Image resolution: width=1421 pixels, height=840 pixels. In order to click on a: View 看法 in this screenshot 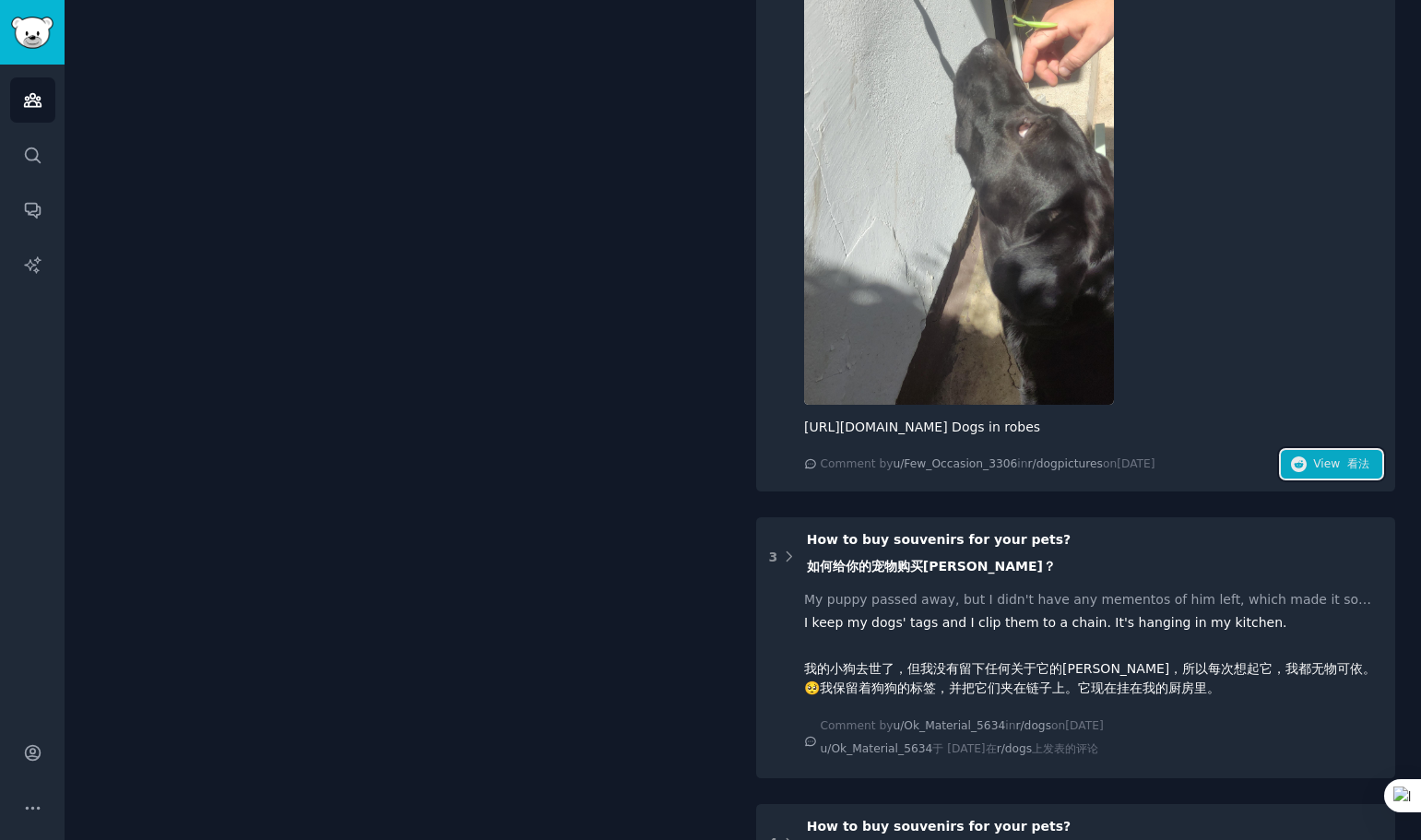, I will do `click(1332, 467)`.